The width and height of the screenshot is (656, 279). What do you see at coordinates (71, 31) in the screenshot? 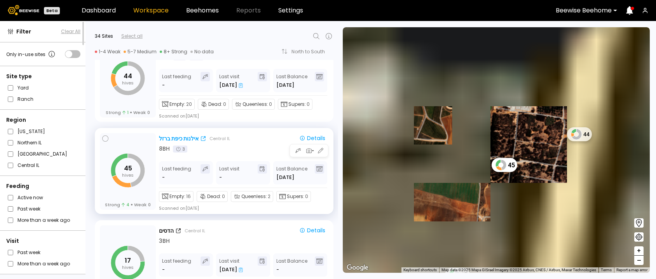
I see `button: Clear All` at bounding box center [71, 31].